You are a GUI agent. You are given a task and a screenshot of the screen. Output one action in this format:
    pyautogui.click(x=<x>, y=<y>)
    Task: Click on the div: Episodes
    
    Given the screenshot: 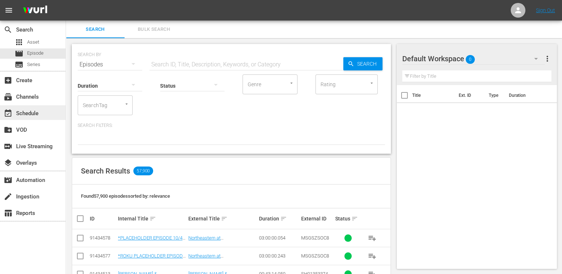 What is the action you would take?
    pyautogui.click(x=110, y=65)
    